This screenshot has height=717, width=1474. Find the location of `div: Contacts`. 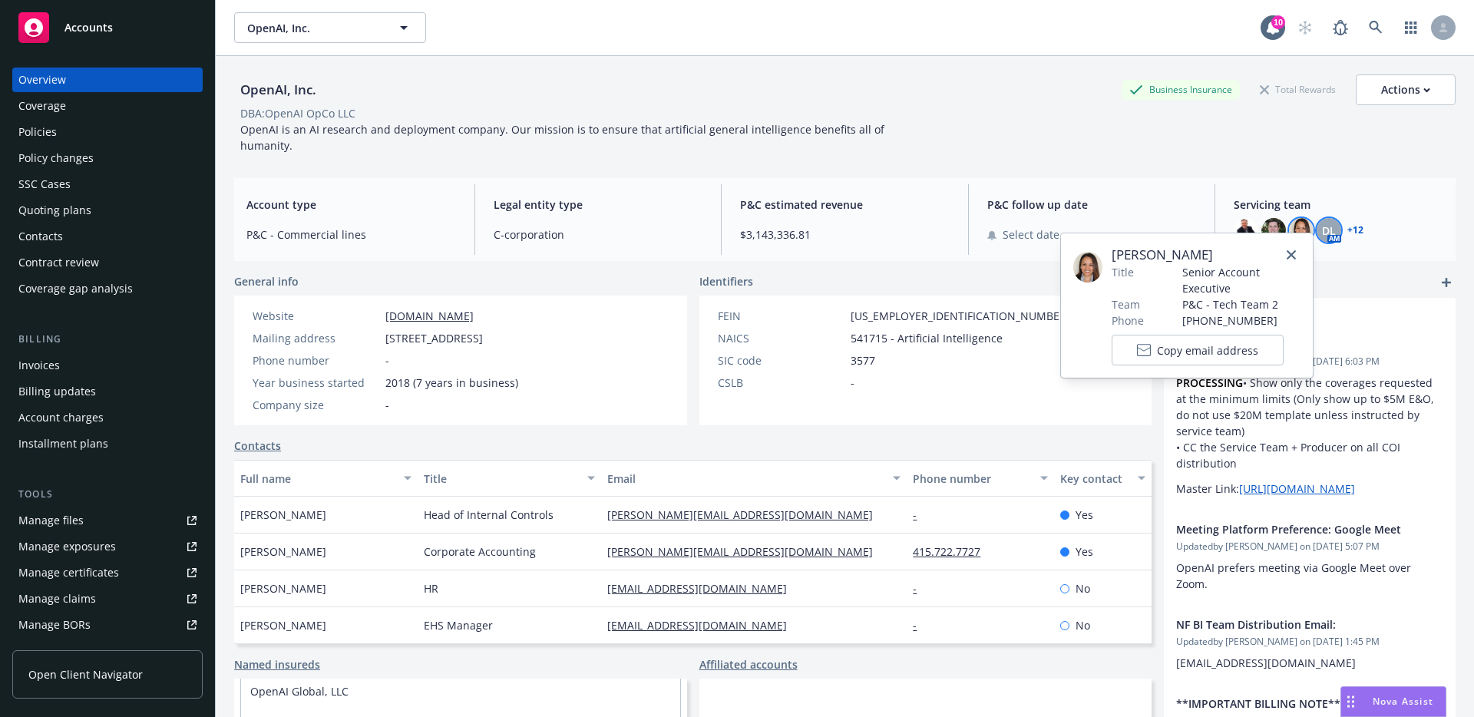

div: Contacts is located at coordinates (41, 236).